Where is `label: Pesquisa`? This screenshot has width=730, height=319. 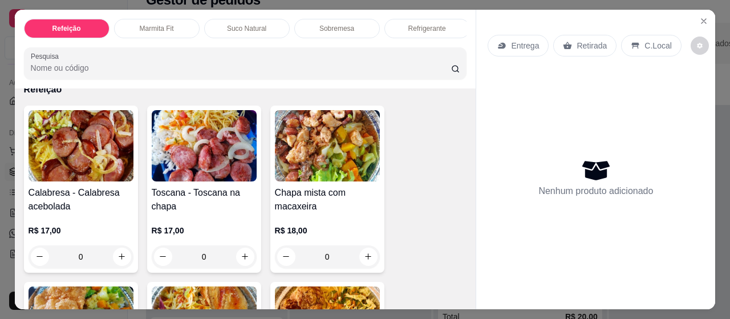
label: Pesquisa is located at coordinates (47, 56).